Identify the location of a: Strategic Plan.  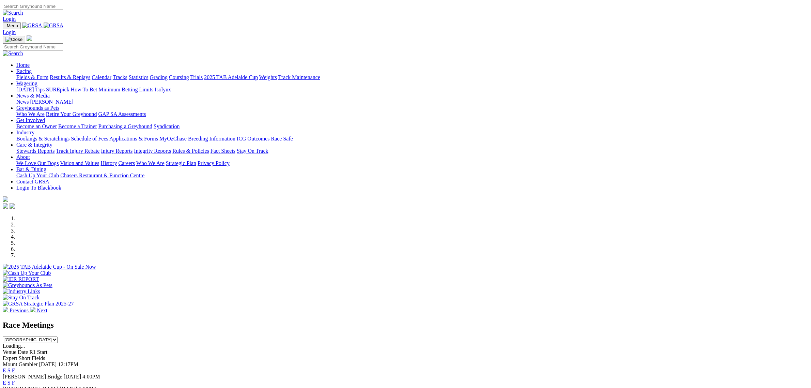
(181, 163).